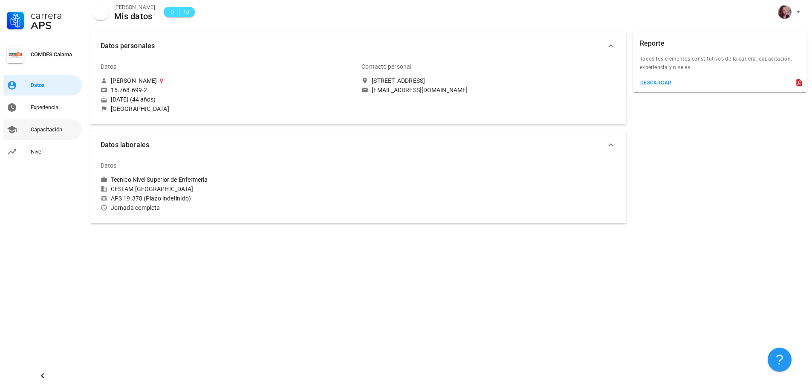 The height and width of the screenshot is (392, 812). Describe the element at coordinates (159, 180) in the screenshot. I see `div: Tecnico Nivel Superior de Enfermeria` at that location.